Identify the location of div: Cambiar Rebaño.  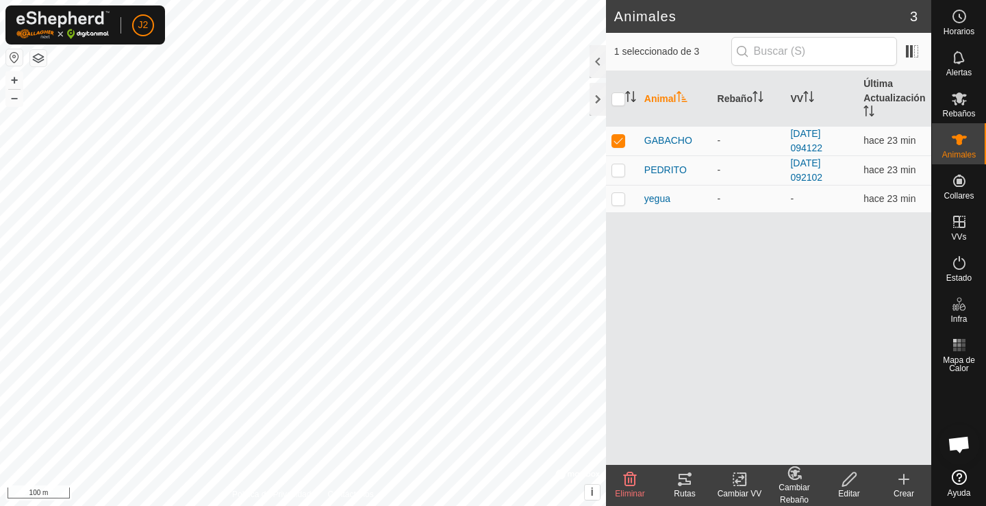
(794, 494).